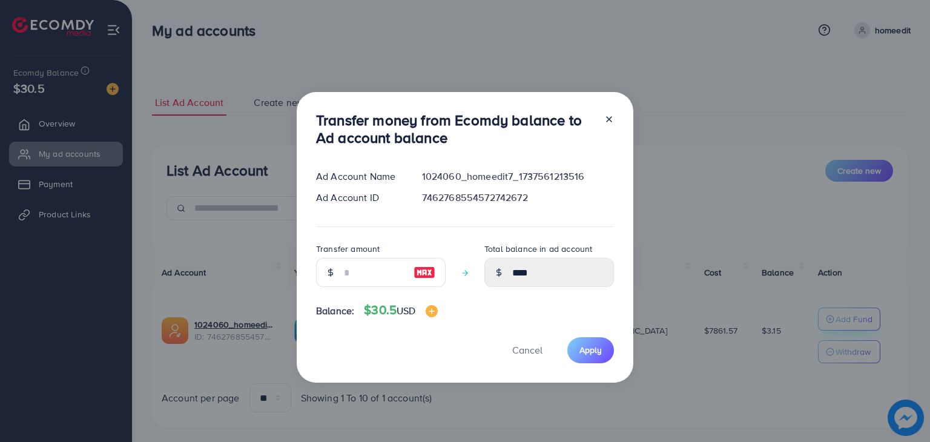  What do you see at coordinates (455, 129) in the screenshot?
I see `h3: Transfer money from Ecomdy balance to Ad account balance` at bounding box center [455, 129].